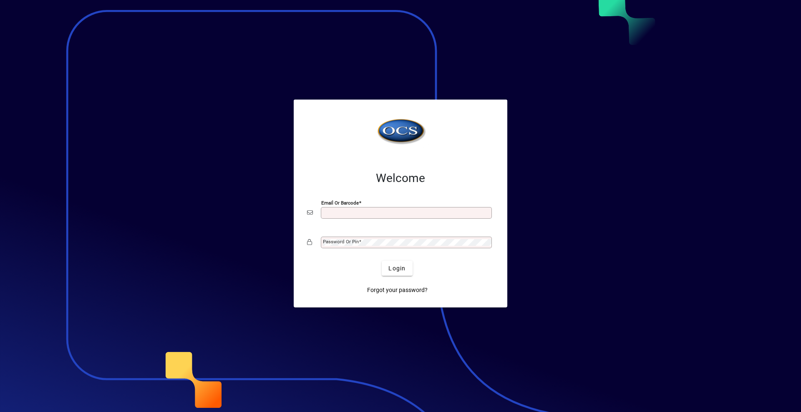  I want to click on h2: Welcome, so click(400, 178).